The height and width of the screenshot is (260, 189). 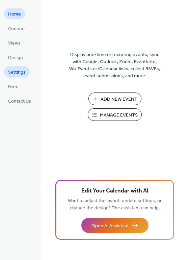 I want to click on a: Contact Us, so click(x=20, y=101).